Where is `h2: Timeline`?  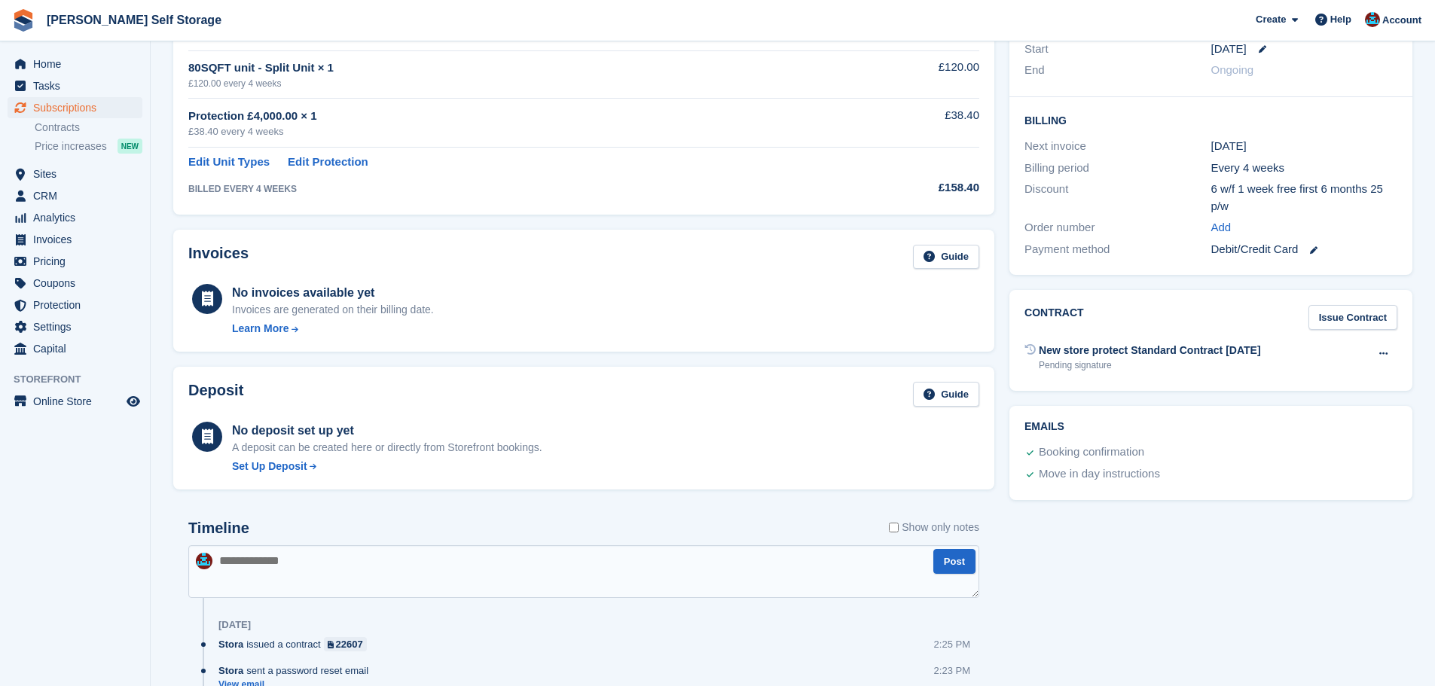 h2: Timeline is located at coordinates (219, 528).